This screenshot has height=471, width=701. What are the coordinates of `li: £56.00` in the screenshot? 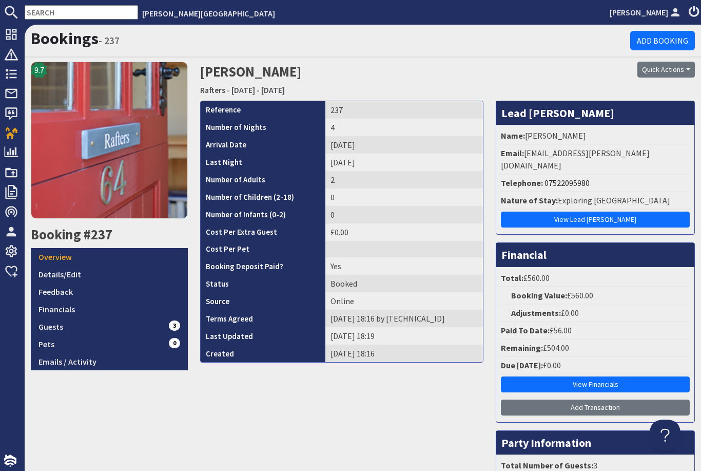 It's located at (595, 331).